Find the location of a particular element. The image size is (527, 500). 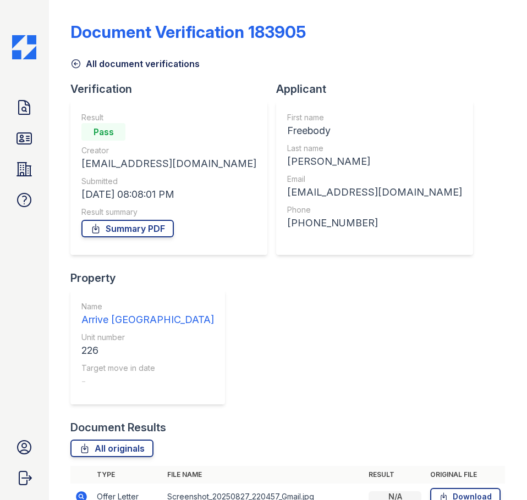

div: Submitted is located at coordinates (169, 181).